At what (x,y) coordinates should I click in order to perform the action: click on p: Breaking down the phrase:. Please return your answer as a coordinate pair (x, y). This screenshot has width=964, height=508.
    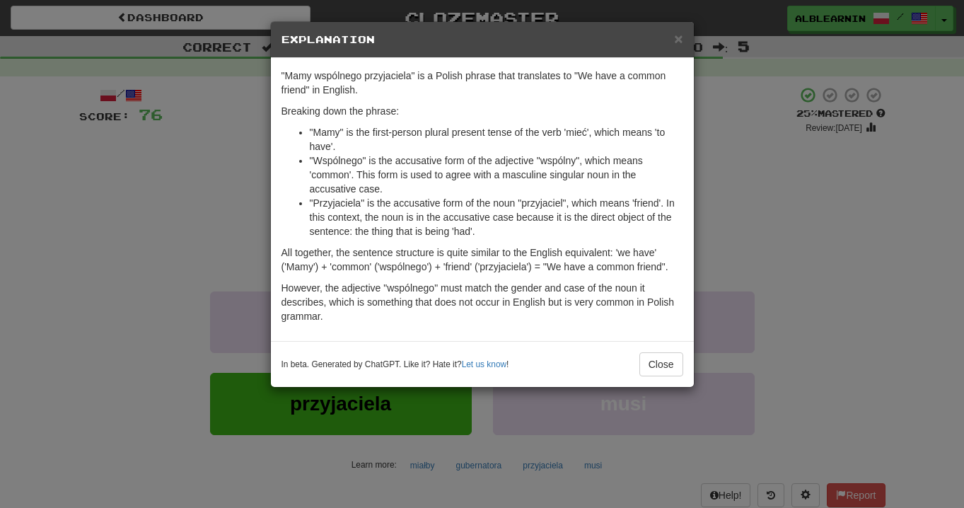
    Looking at the image, I should click on (483, 111).